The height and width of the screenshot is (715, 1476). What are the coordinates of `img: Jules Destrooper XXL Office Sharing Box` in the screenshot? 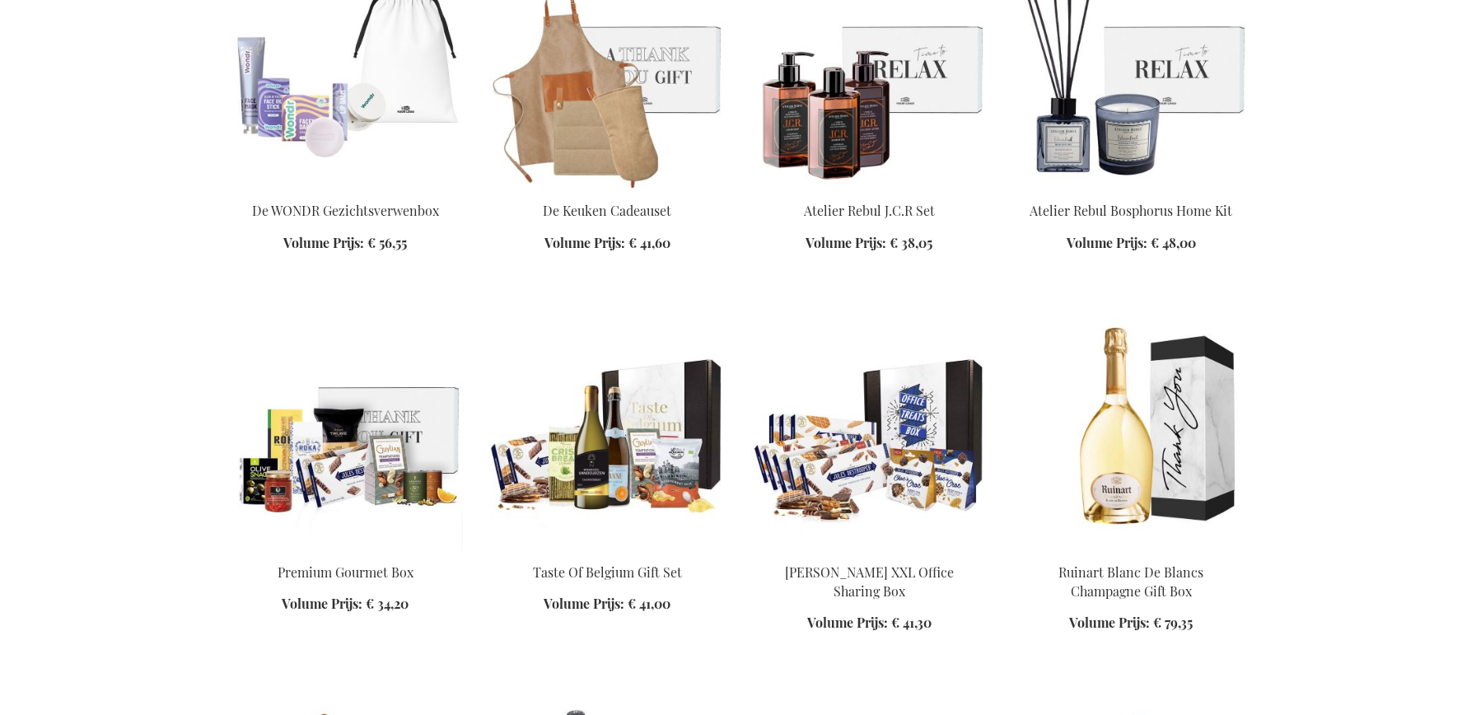 It's located at (869, 433).